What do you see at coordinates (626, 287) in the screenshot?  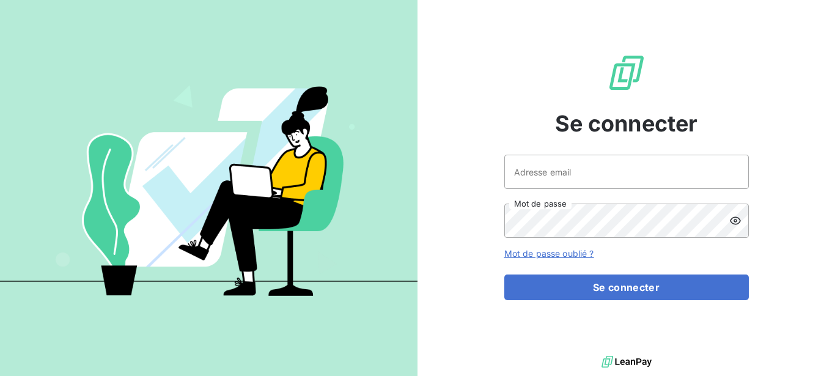 I see `button: Se connecter` at bounding box center [626, 287].